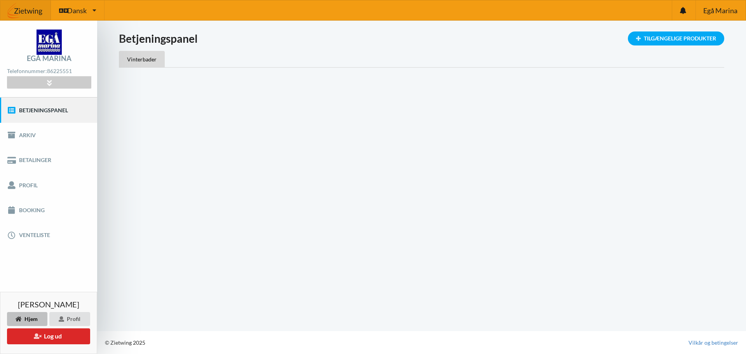 The width and height of the screenshot is (746, 354). Describe the element at coordinates (720, 10) in the screenshot. I see `span: Egå Marina` at that location.